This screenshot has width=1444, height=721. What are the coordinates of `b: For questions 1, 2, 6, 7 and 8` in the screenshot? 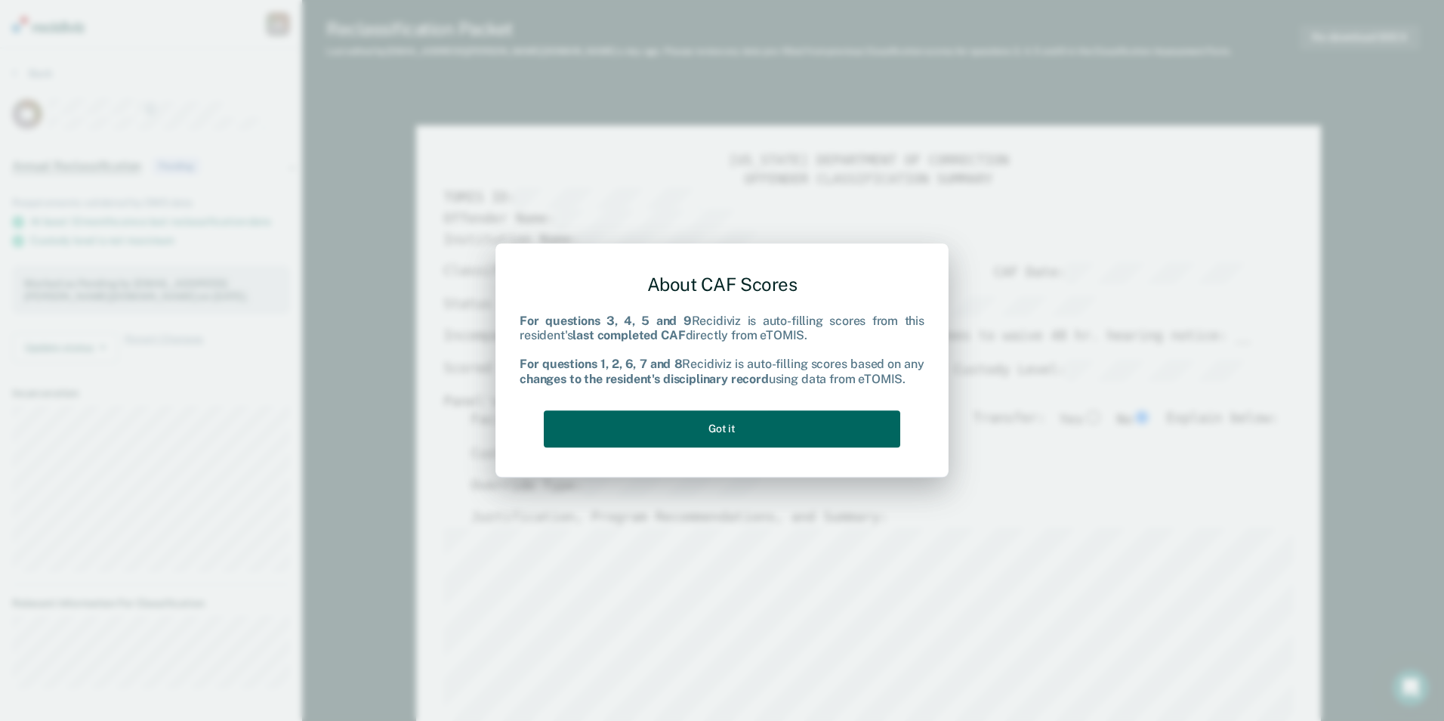 It's located at (600, 364).